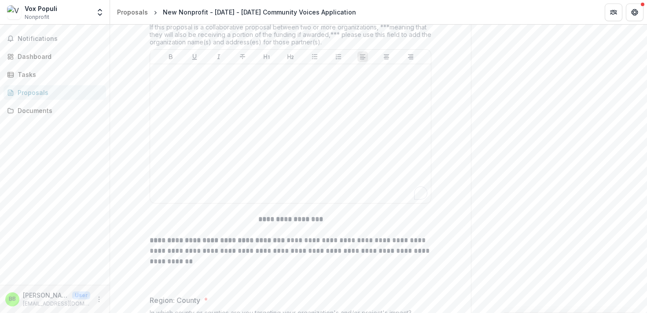 Image resolution: width=647 pixels, height=313 pixels. What do you see at coordinates (37, 17) in the screenshot?
I see `span: Nonprofit` at bounding box center [37, 17].